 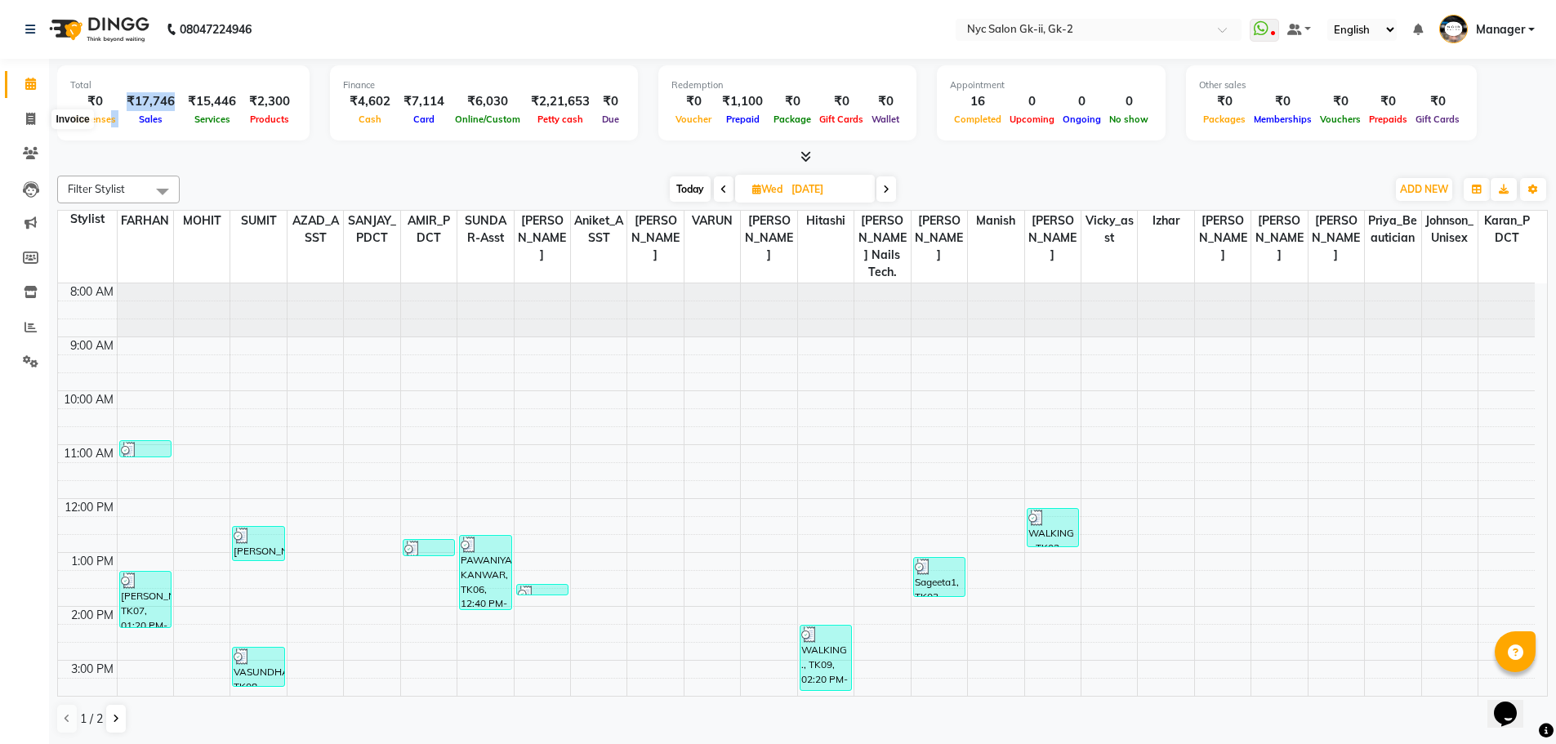 What do you see at coordinates (690, 189) in the screenshot?
I see `span: Today` at bounding box center [690, 189].